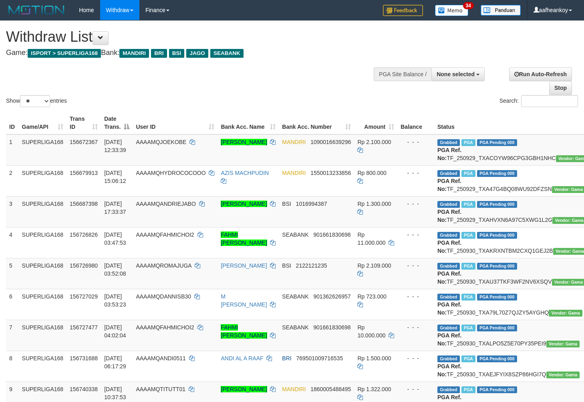  What do you see at coordinates (372, 173) in the screenshot?
I see `span: Rp 800.000` at bounding box center [372, 173].